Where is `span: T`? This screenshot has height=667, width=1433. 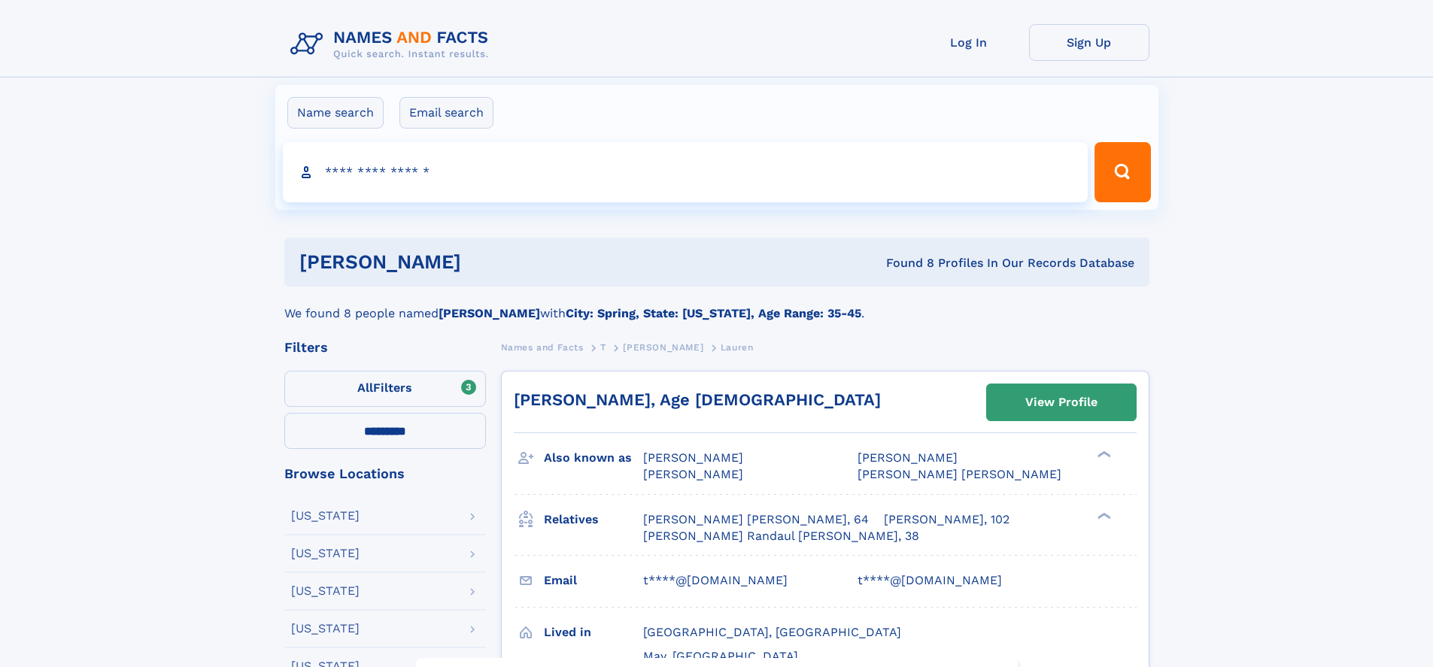
span: T is located at coordinates (603, 347).